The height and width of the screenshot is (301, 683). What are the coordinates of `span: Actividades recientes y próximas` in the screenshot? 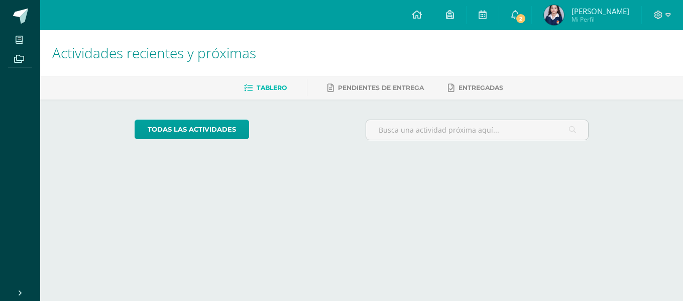 It's located at (154, 53).